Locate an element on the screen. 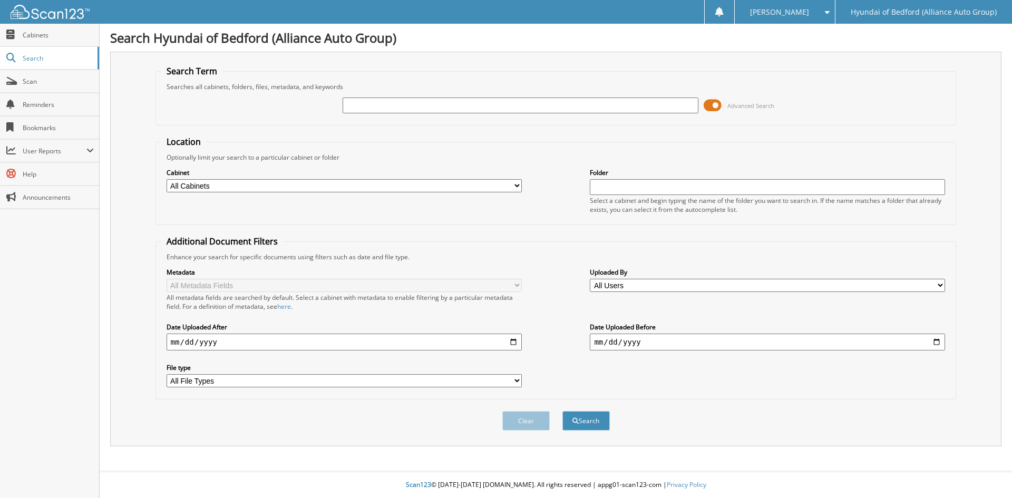  span: Scan123 is located at coordinates (419, 484).